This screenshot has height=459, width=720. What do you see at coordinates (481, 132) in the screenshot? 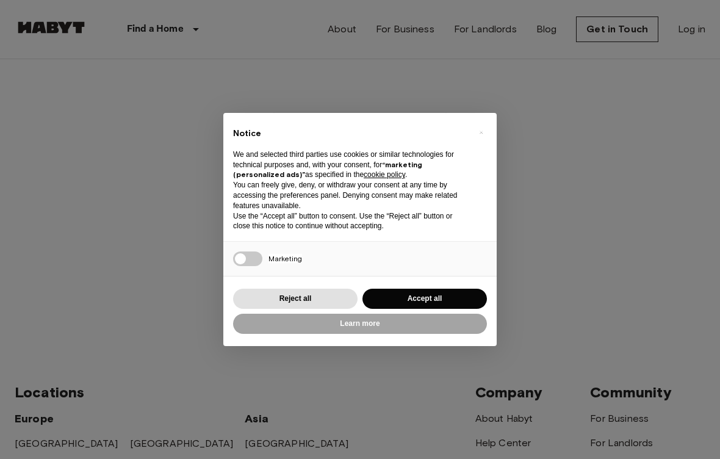
I see `button: Close this notice` at bounding box center [481, 132].